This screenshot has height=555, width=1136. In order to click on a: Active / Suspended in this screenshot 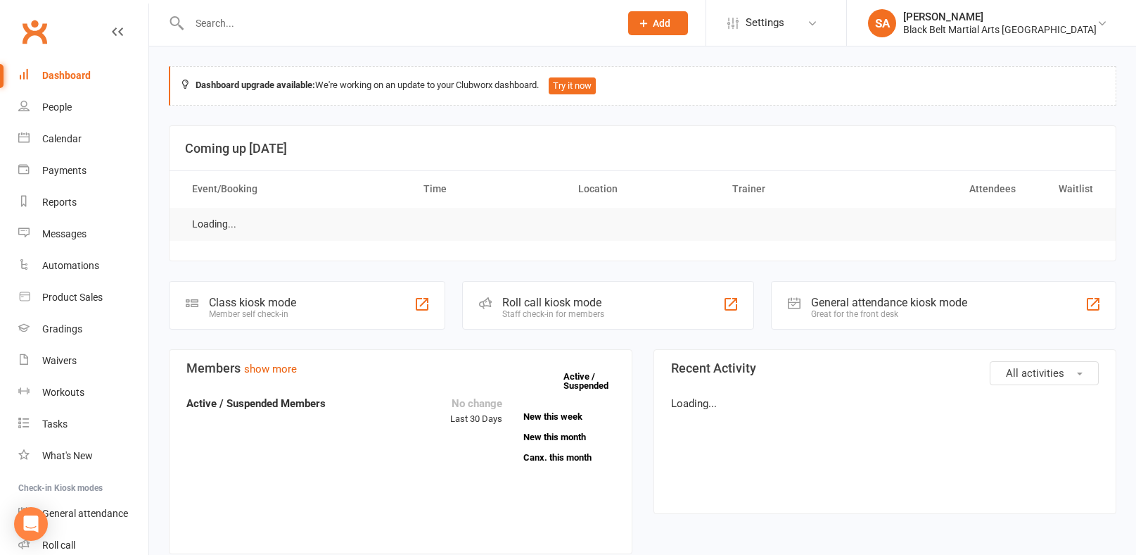, I will do `click(595, 381)`.